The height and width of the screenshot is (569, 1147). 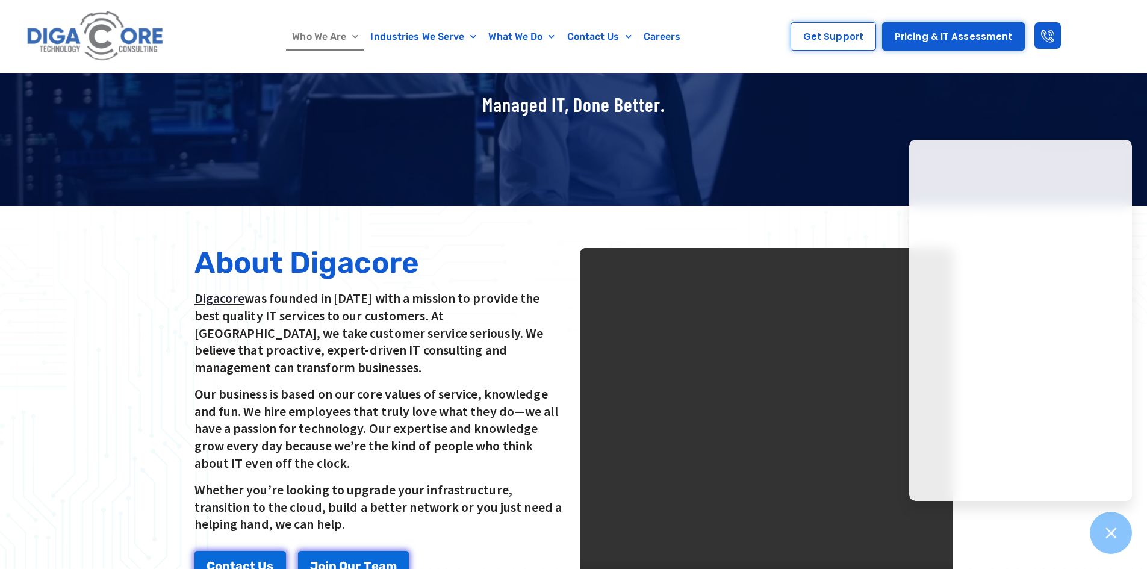 I want to click on a: Contact Us, so click(x=599, y=37).